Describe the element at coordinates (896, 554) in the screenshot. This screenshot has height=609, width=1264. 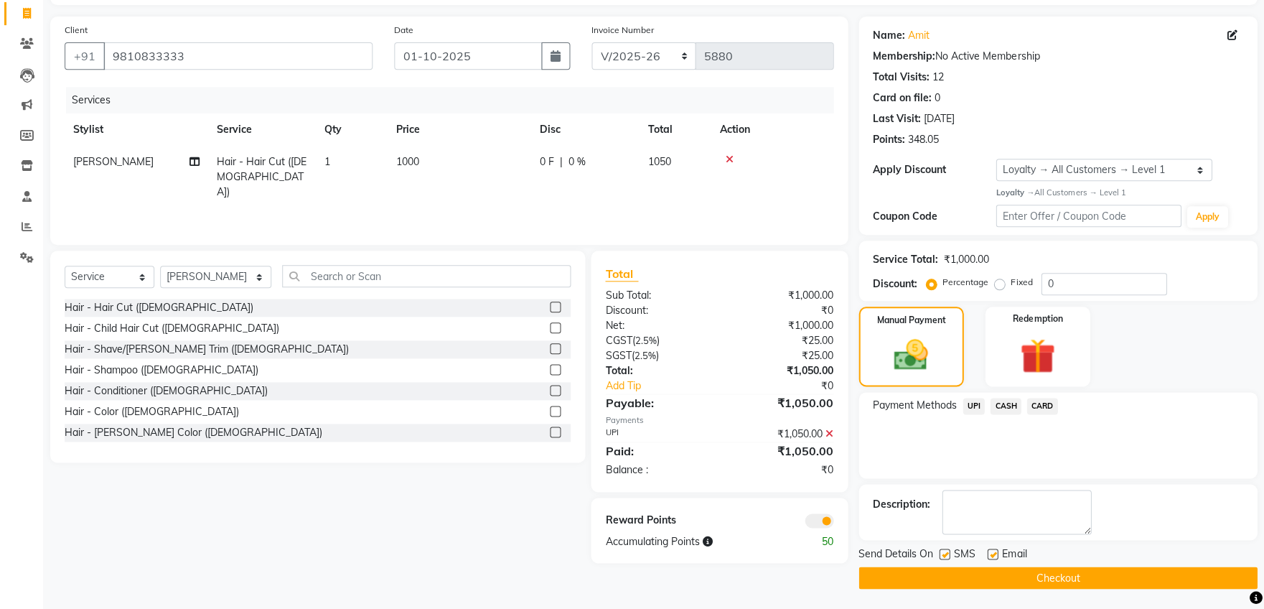
I see `span: Send Details On` at that location.